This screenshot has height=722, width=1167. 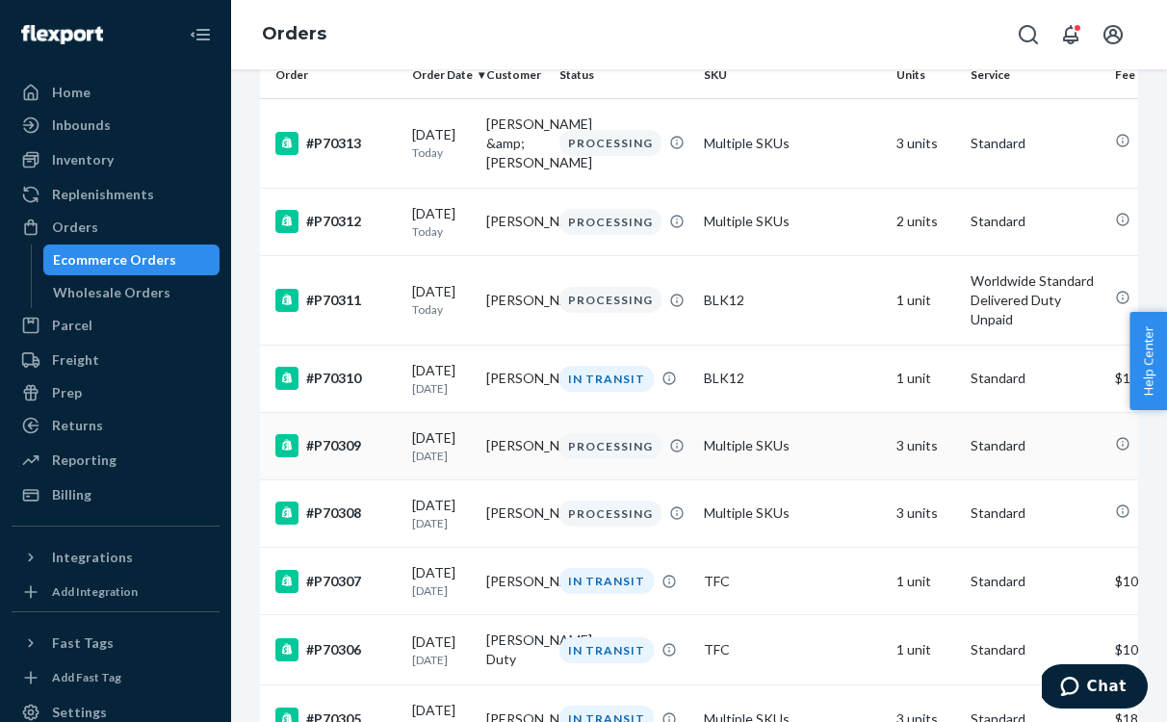 I want to click on div: Prep, so click(x=66, y=393).